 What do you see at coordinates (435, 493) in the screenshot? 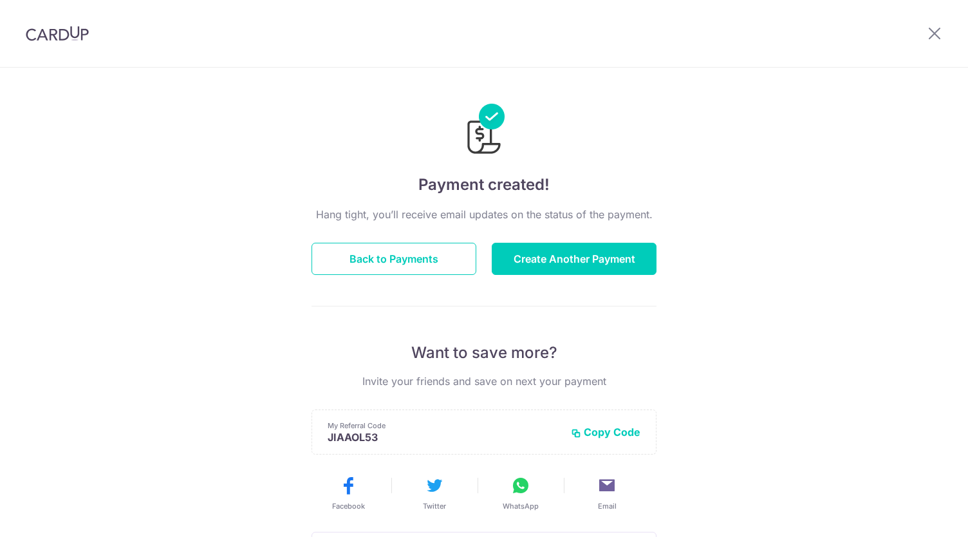
I see `button: Twitter` at bounding box center [435, 493].